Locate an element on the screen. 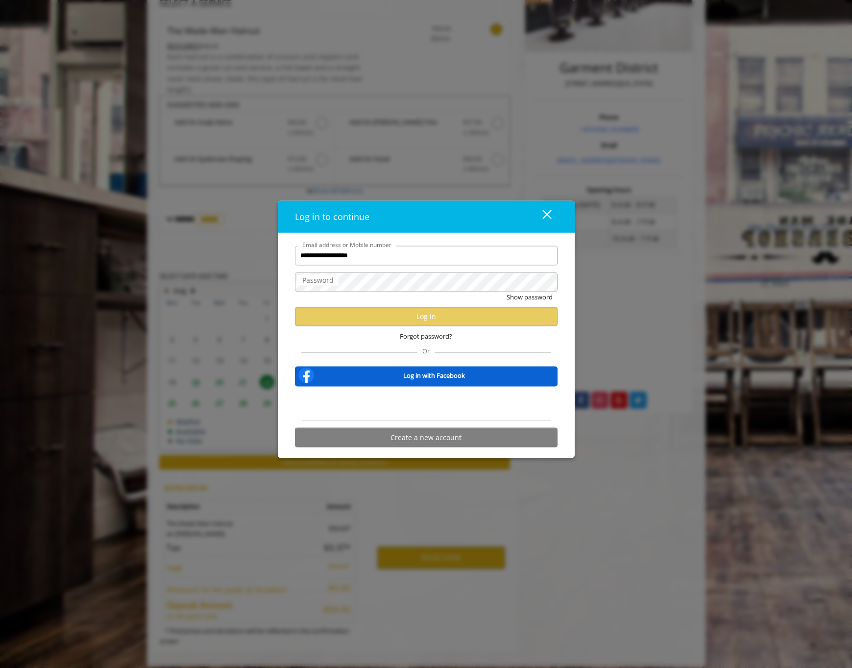  b: Log in with Facebook is located at coordinates (434, 375).